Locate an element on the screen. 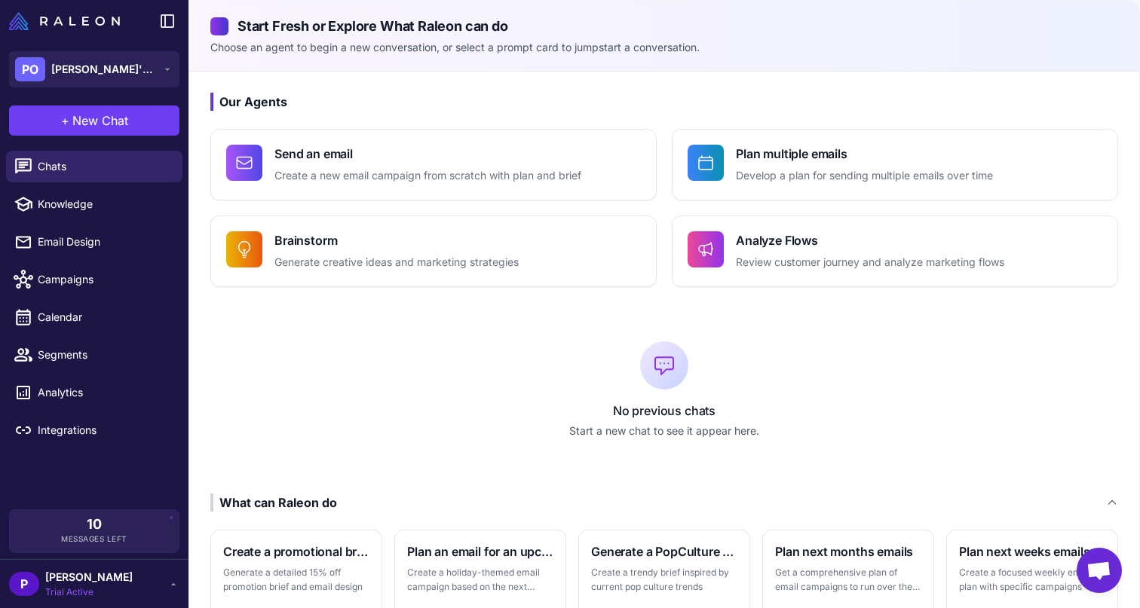 This screenshot has width=1140, height=608. p: Create a trendy brief inspired by current pop culture trends is located at coordinates (664, 580).